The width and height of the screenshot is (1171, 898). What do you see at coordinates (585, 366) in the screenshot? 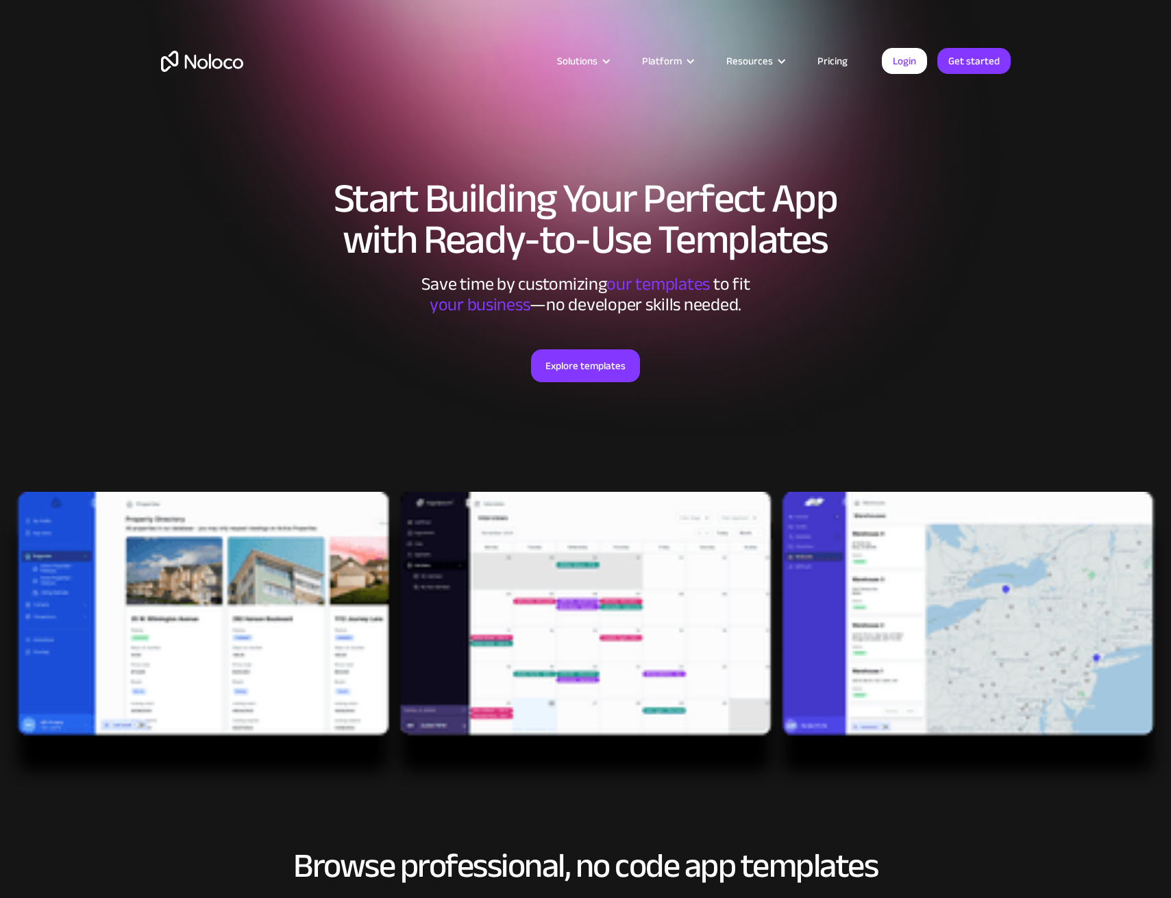
I see `a: Explore templates` at bounding box center [585, 366].